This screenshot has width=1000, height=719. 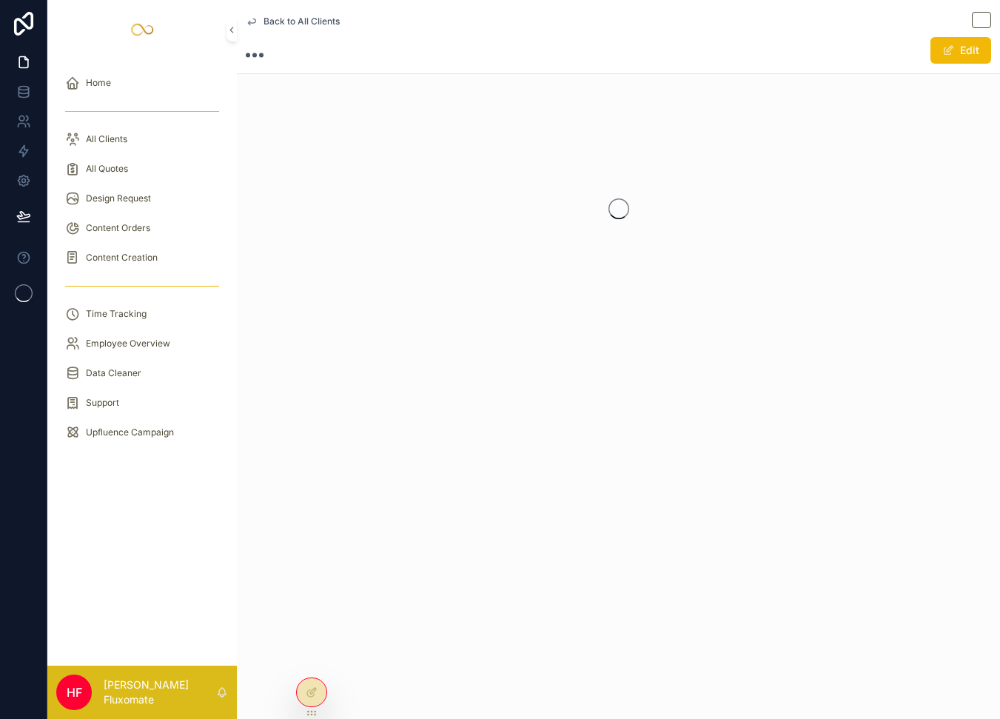 What do you see at coordinates (142, 228) in the screenshot?
I see `a: Content Orders` at bounding box center [142, 228].